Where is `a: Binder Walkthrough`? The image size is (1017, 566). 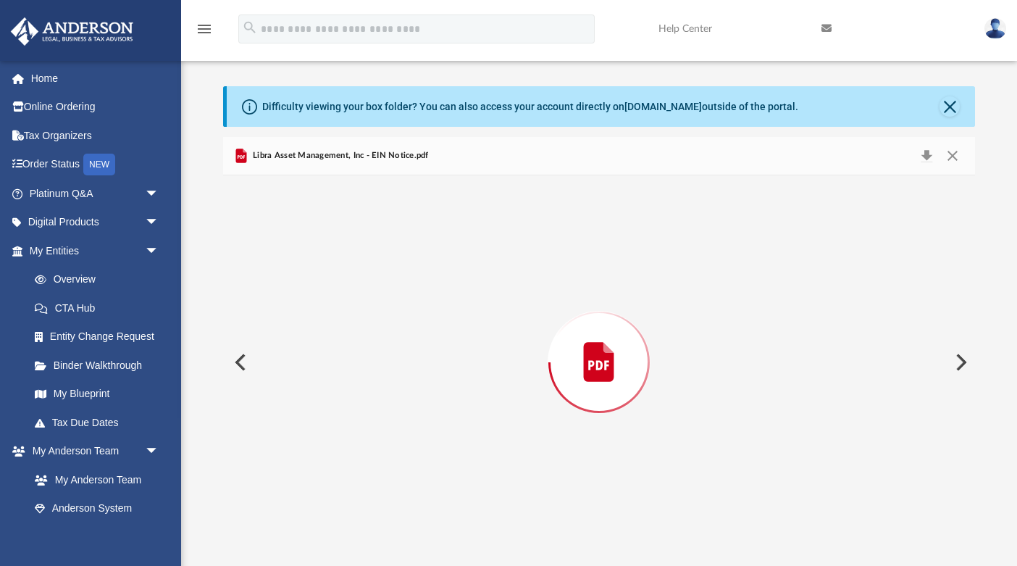
a: Binder Walkthrough is located at coordinates (101, 365).